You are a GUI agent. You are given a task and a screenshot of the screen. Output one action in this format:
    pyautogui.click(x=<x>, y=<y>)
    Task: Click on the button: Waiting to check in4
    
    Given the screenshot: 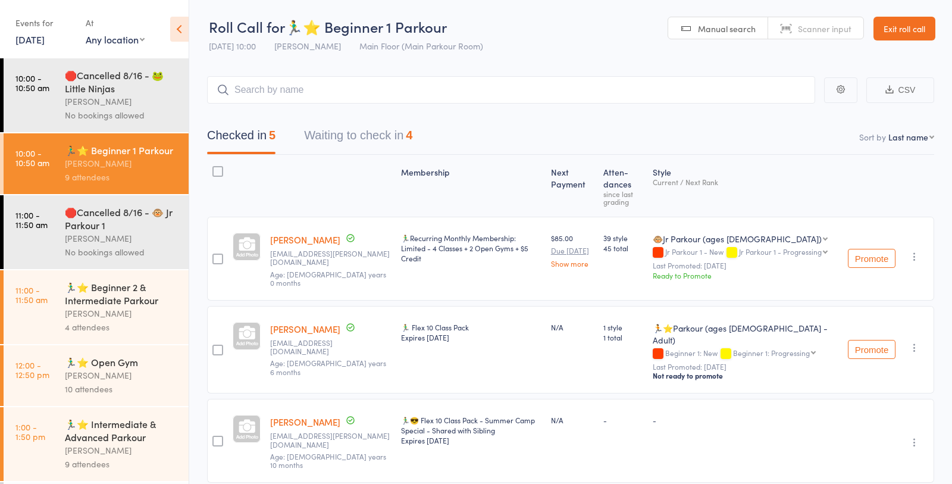 What is the action you would take?
    pyautogui.click(x=358, y=138)
    